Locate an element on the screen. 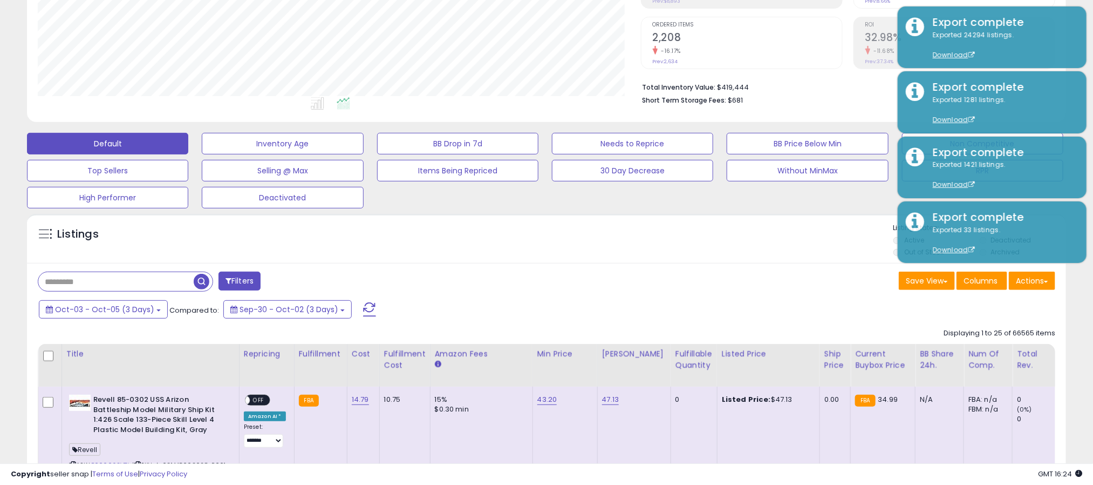 The image size is (1093, 485). li: $419,444 is located at coordinates (845, 86).